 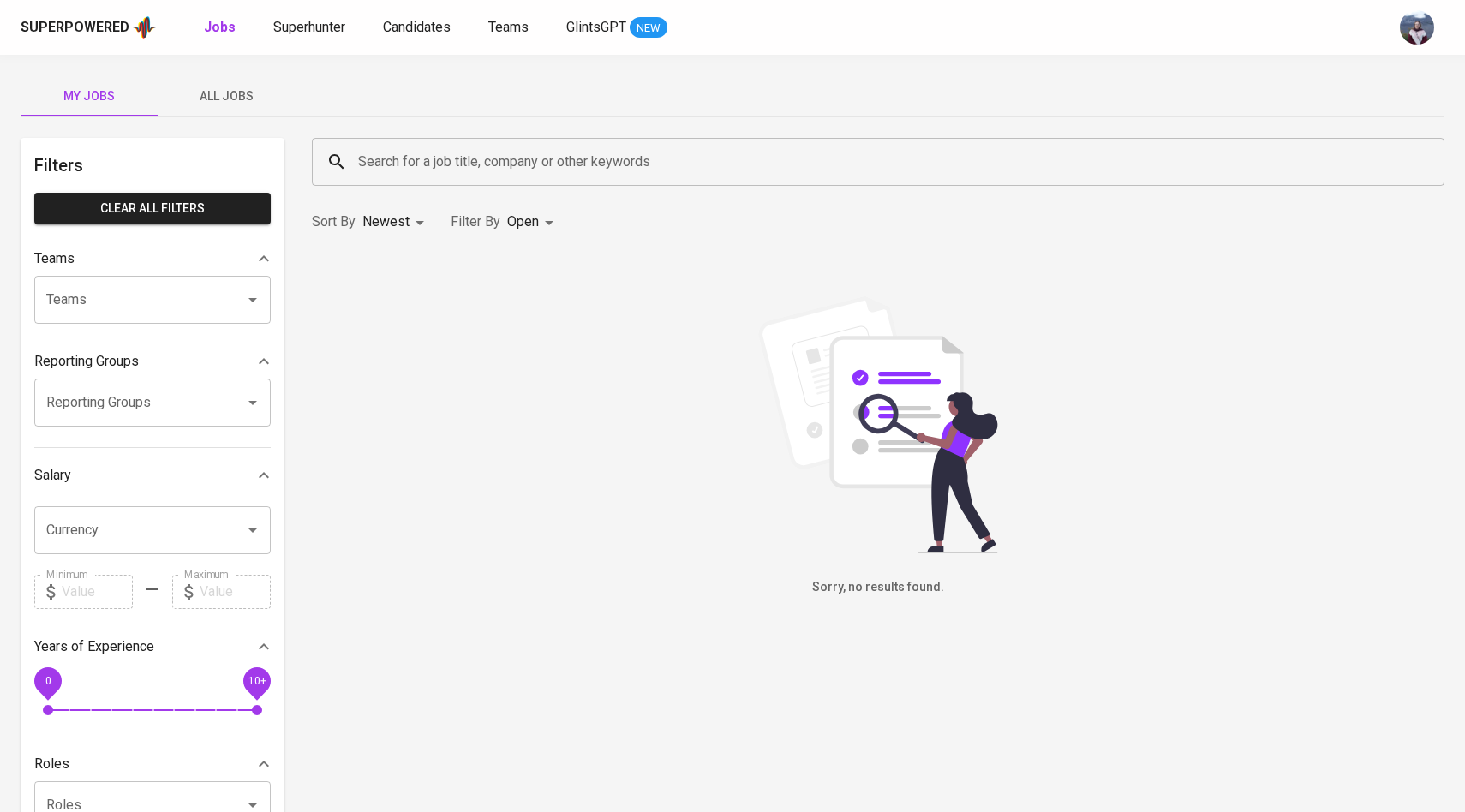 I want to click on h6: Filters, so click(x=152, y=166).